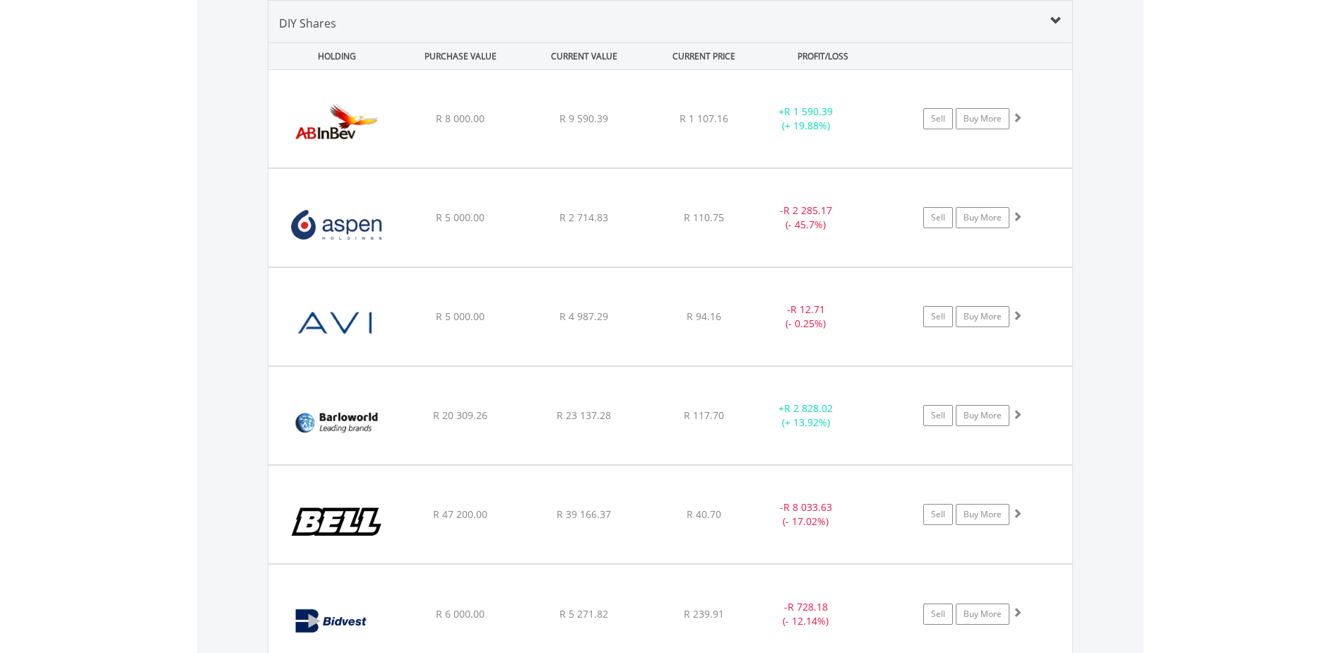 This screenshot has height=653, width=1340. What do you see at coordinates (807, 606) in the screenshot?
I see `span: R 728.18` at bounding box center [807, 606].